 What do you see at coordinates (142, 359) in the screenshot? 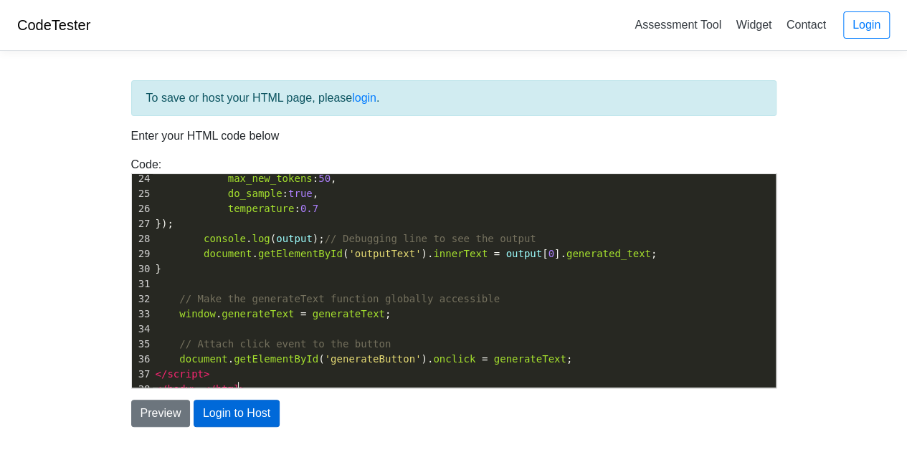
I see `div: 36` at bounding box center [142, 359].